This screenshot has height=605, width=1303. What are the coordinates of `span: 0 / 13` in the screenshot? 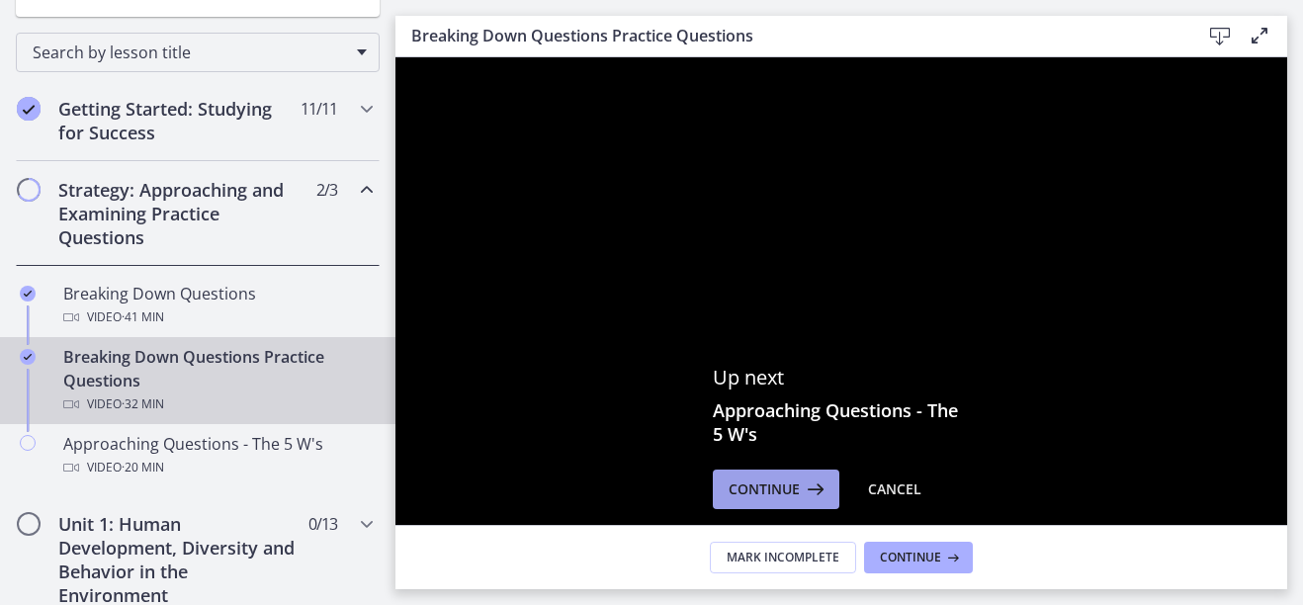 It's located at (322, 524).